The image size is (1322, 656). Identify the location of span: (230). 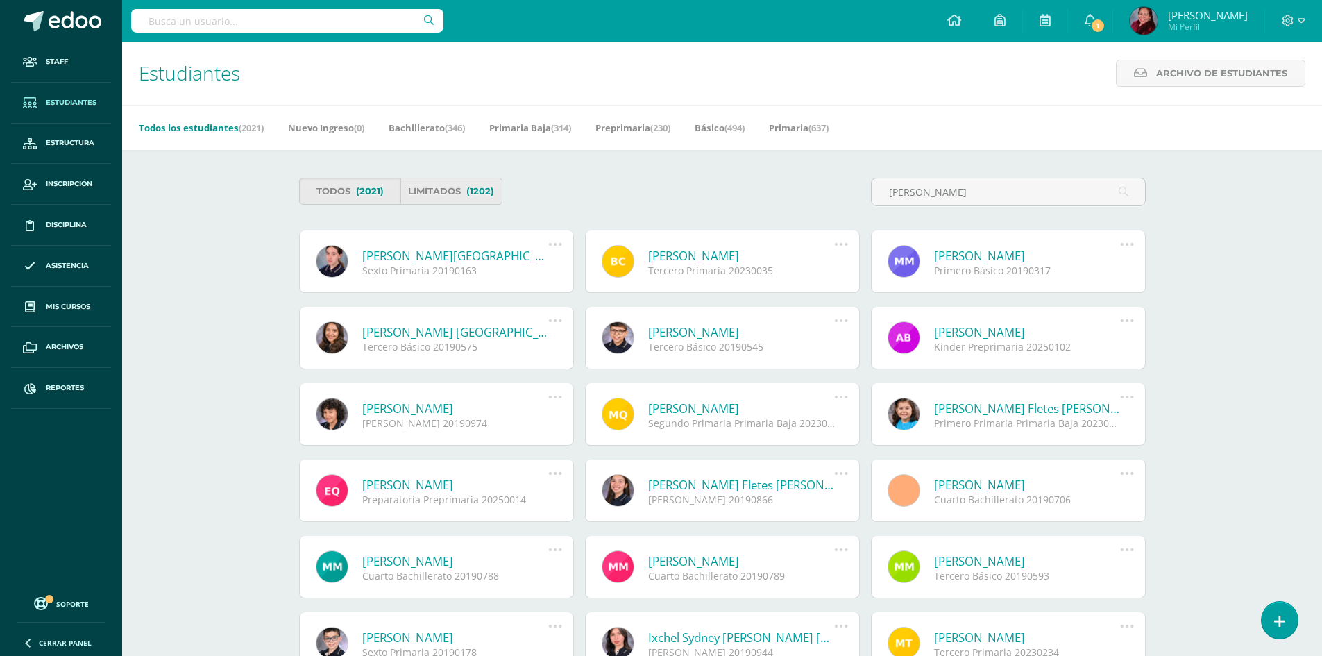
(660, 128).